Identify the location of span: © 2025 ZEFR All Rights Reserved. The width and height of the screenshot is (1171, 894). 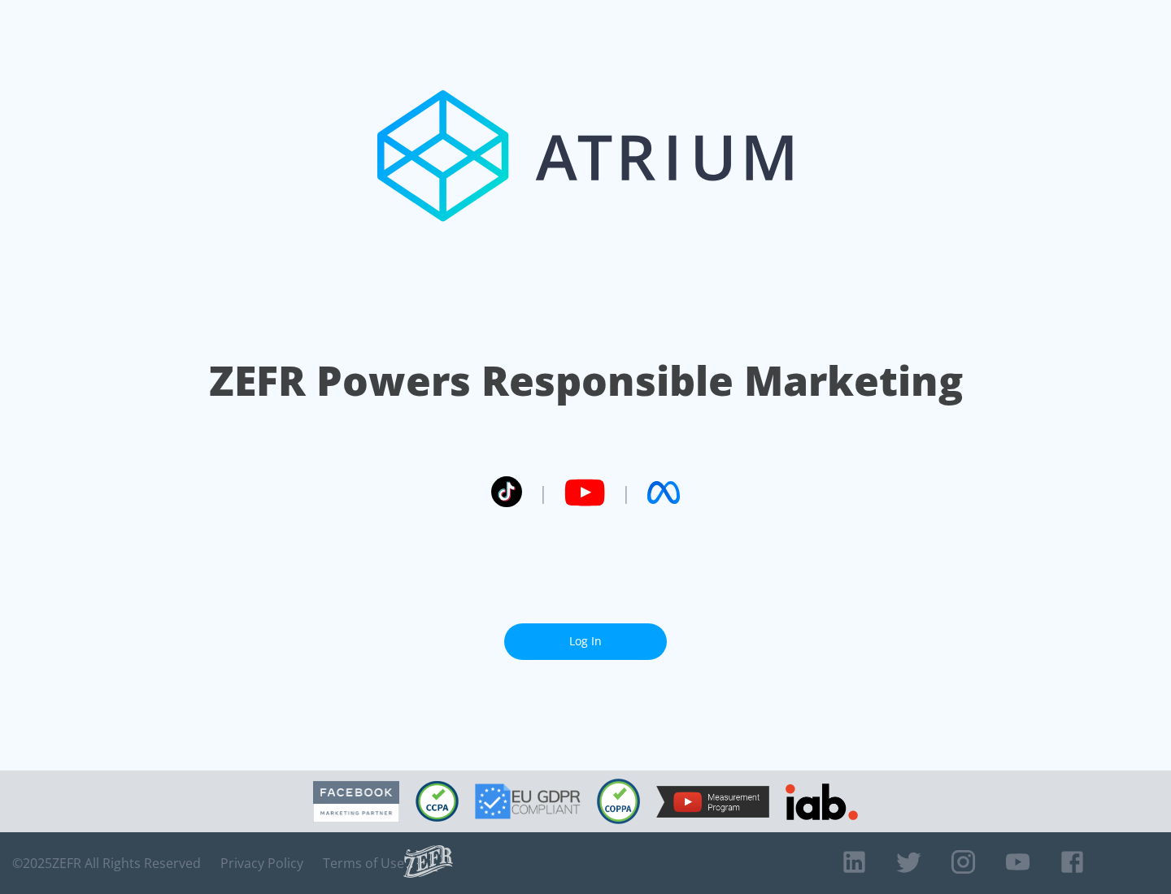
(107, 863).